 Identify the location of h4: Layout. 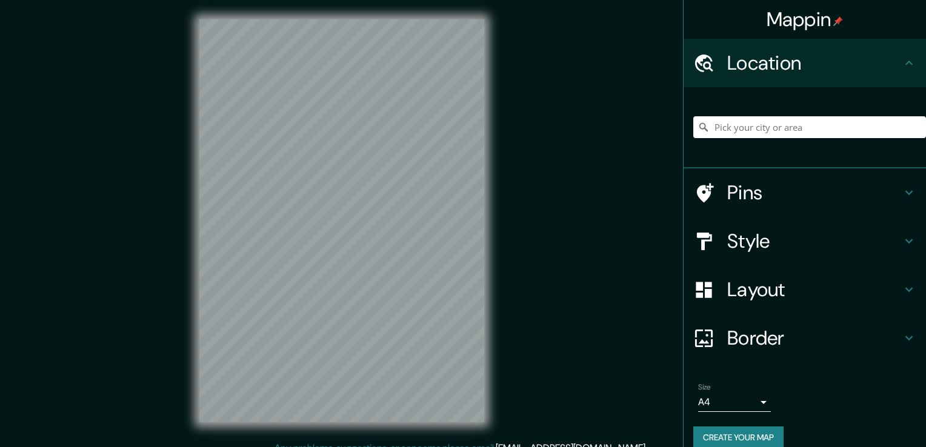
(815, 290).